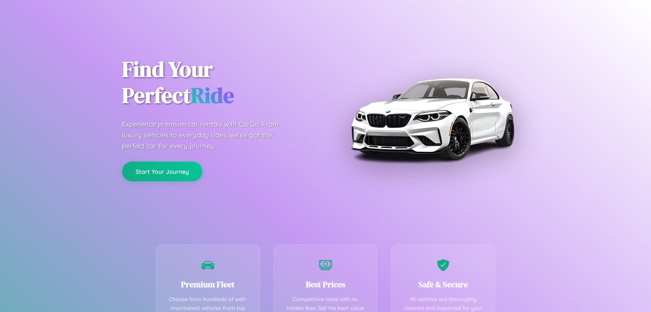  Describe the element at coordinates (219, 82) in the screenshot. I see `h1: Find Your Perfect` at that location.